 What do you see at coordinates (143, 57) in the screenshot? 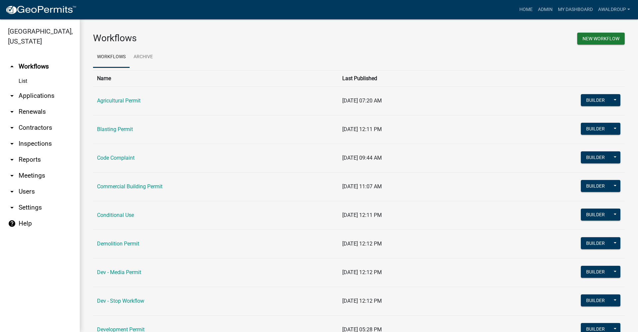
I see `a: Archive` at bounding box center [143, 57].